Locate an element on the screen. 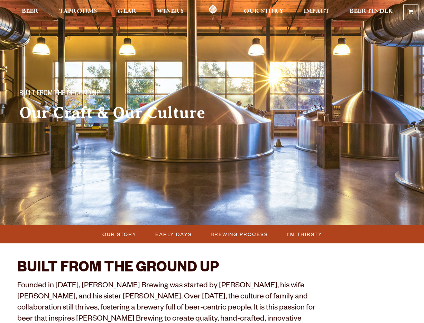 The image size is (424, 323). span: Gear is located at coordinates (127, 11).